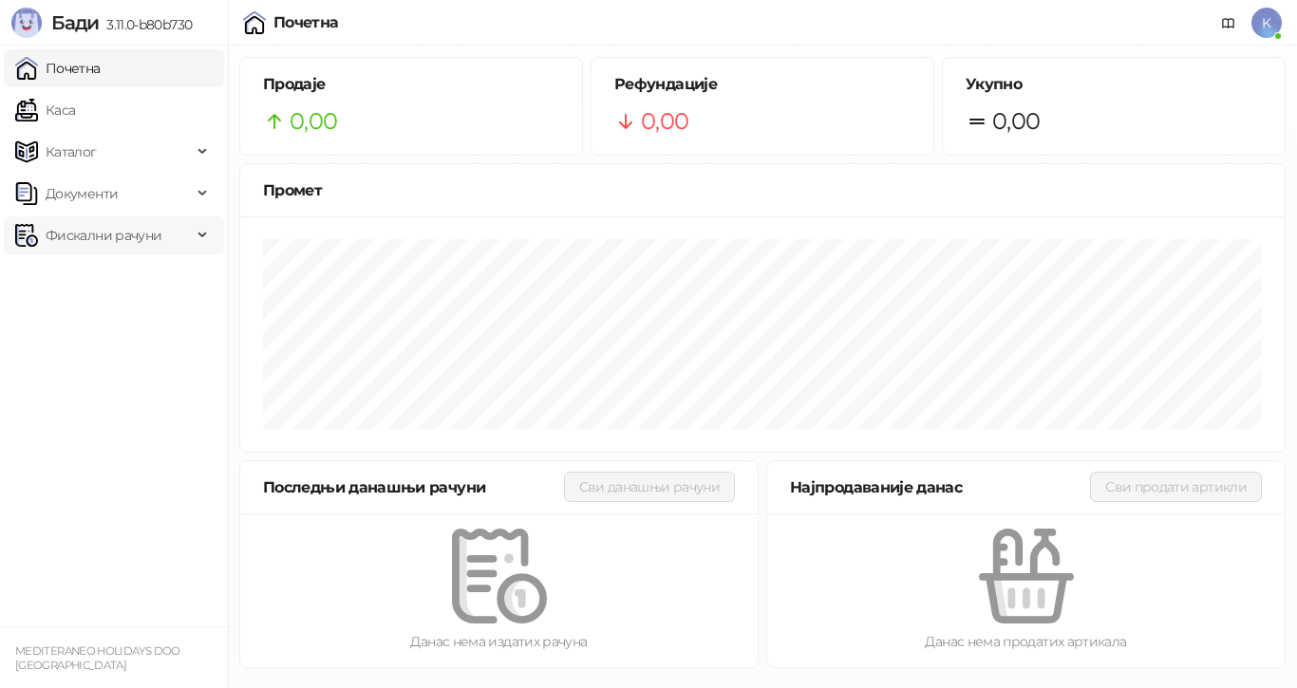 This screenshot has height=688, width=1297. Describe the element at coordinates (411, 84) in the screenshot. I see `h5: Продаје` at that location.